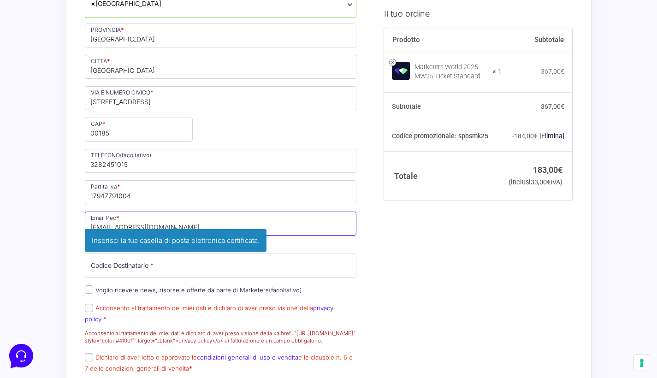 This screenshot has height=378, width=657. I want to click on p: Home, so click(36, 311).